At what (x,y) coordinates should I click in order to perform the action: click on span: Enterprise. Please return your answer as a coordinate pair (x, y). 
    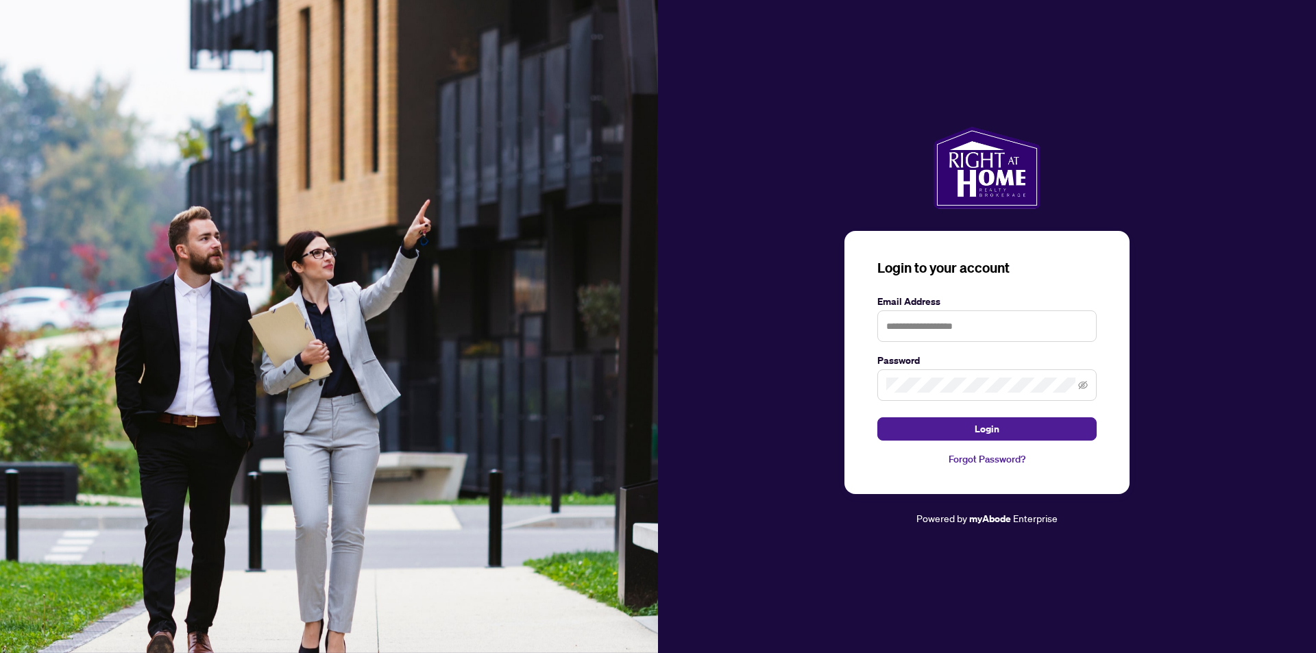
    Looking at the image, I should click on (1035, 518).